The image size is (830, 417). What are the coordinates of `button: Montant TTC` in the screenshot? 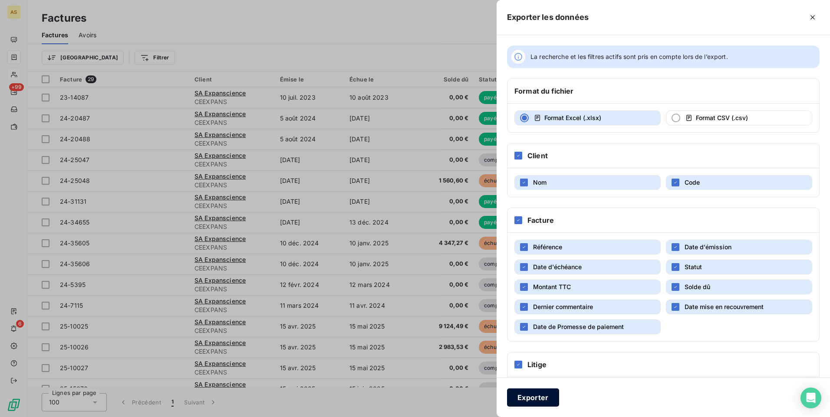 It's located at (587, 287).